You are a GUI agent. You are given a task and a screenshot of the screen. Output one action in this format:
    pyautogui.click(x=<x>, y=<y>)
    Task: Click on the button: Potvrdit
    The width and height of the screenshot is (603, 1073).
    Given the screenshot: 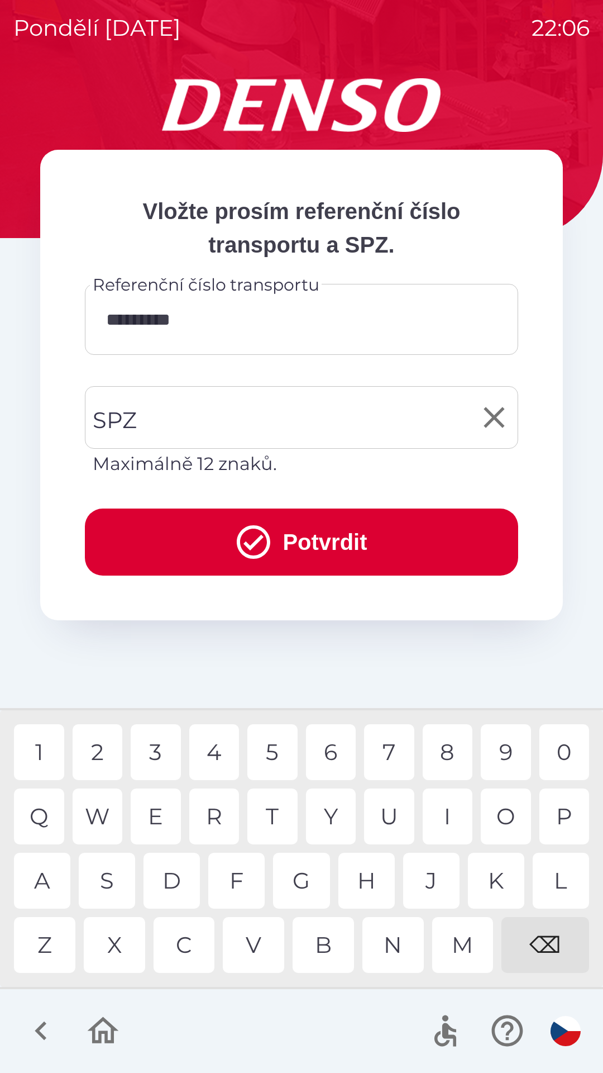 What is the action you would take?
    pyautogui.click(x=302, y=542)
    